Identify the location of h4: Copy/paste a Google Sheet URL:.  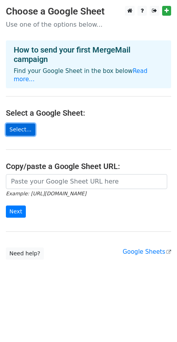
(89, 166).